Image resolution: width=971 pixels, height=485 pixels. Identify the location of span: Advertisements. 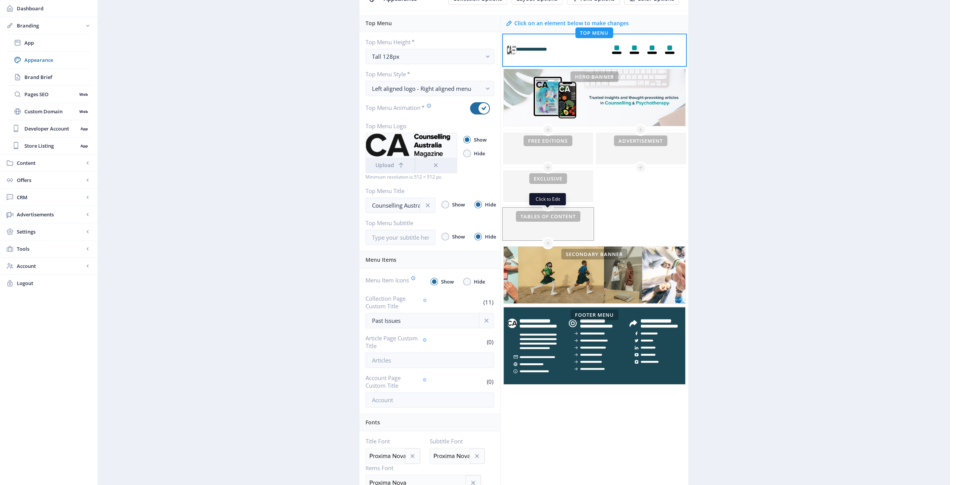
(50, 214).